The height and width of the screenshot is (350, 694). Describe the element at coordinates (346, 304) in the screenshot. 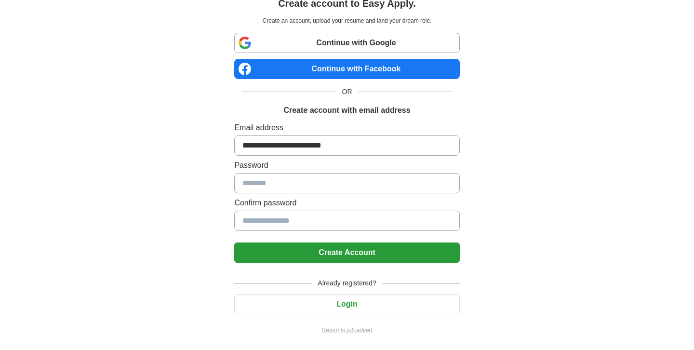

I see `button: Login` at that location.